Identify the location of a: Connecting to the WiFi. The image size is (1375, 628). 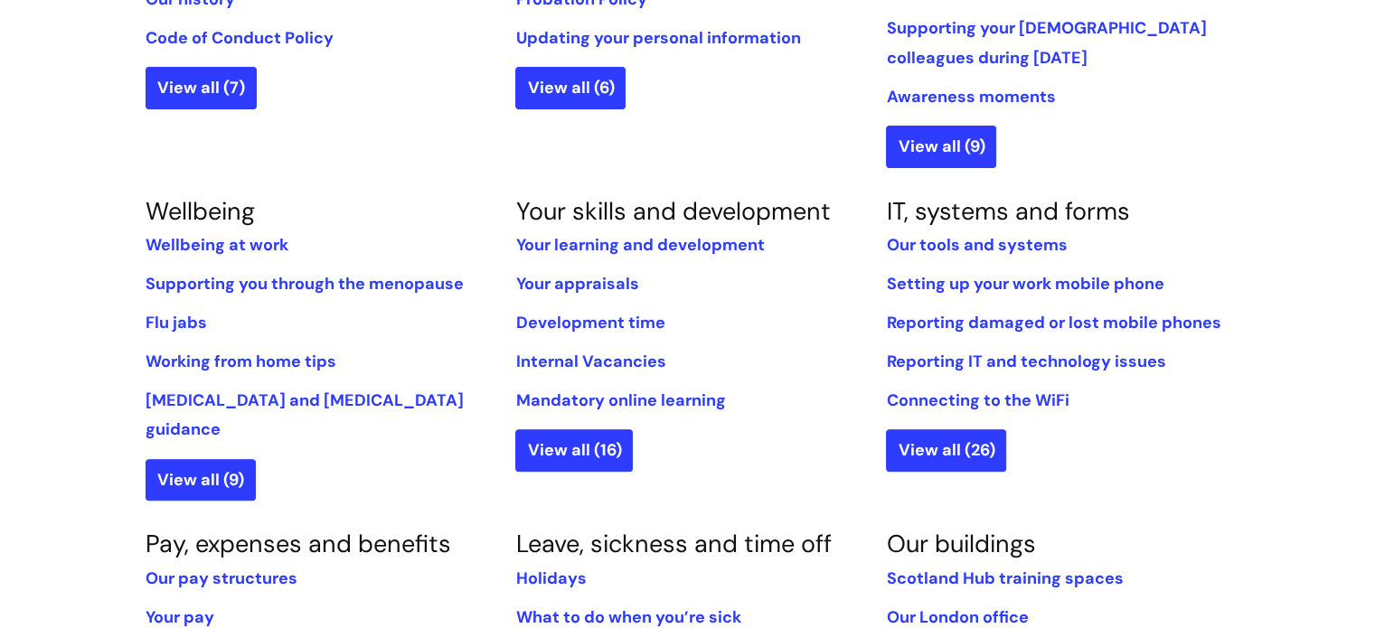
(977, 400).